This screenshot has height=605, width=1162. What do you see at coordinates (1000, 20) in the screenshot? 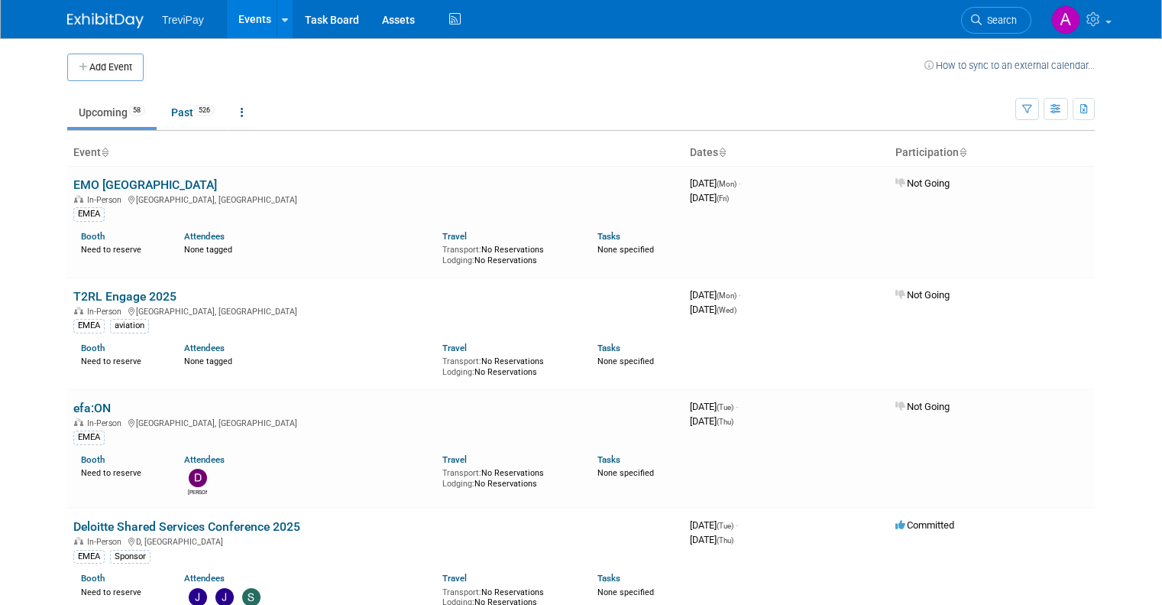
I see `span: Search` at bounding box center [1000, 20].